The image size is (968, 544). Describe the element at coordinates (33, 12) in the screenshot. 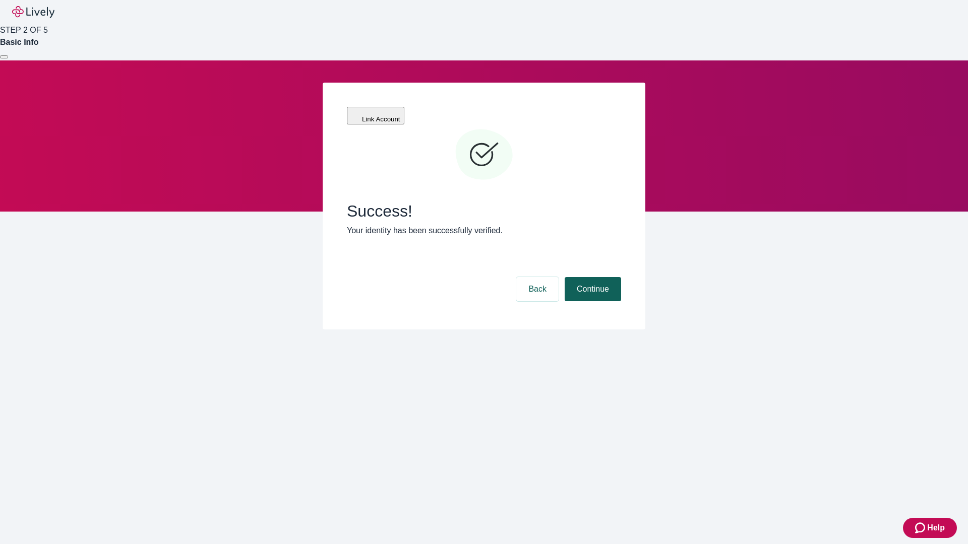

I see `img: Lively` at that location.